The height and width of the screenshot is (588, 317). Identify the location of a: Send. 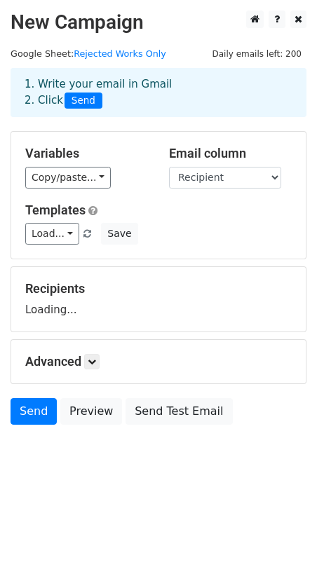
(34, 411).